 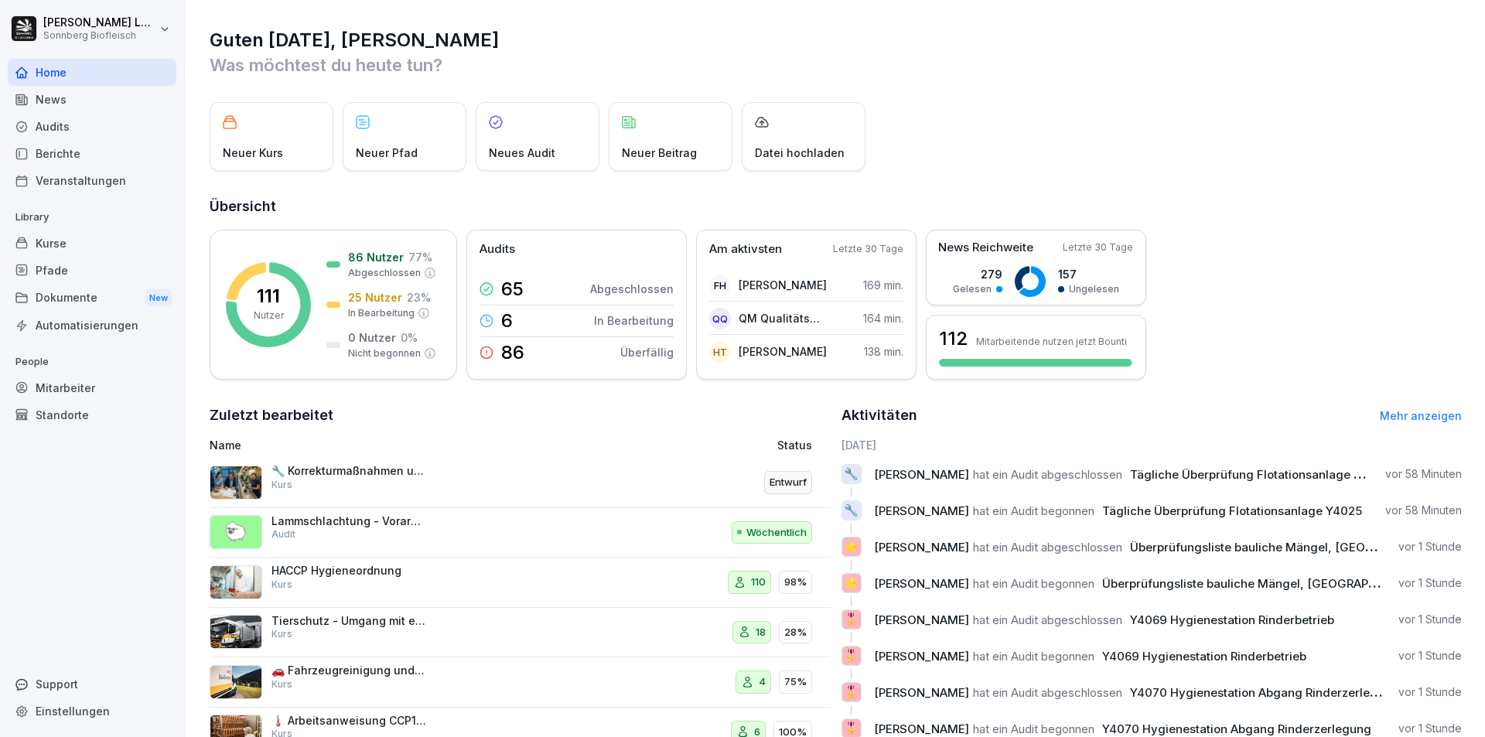 I want to click on div: Standorte, so click(x=92, y=415).